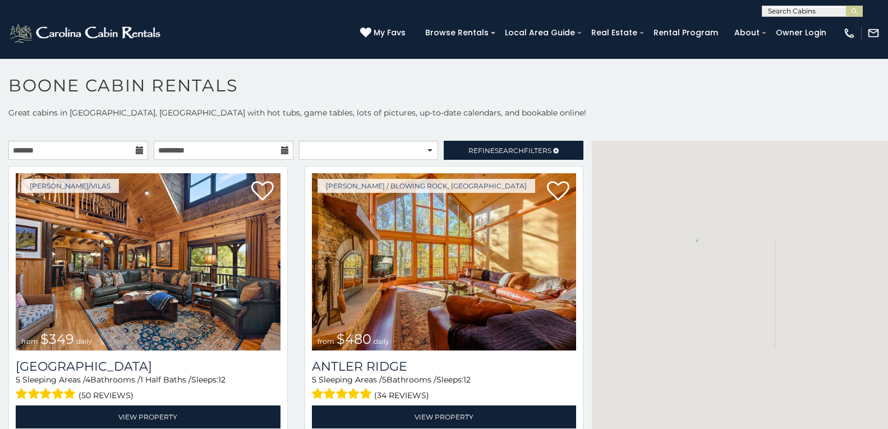 The width and height of the screenshot is (888, 429). Describe the element at coordinates (614, 33) in the screenshot. I see `a: Real Estate` at that location.